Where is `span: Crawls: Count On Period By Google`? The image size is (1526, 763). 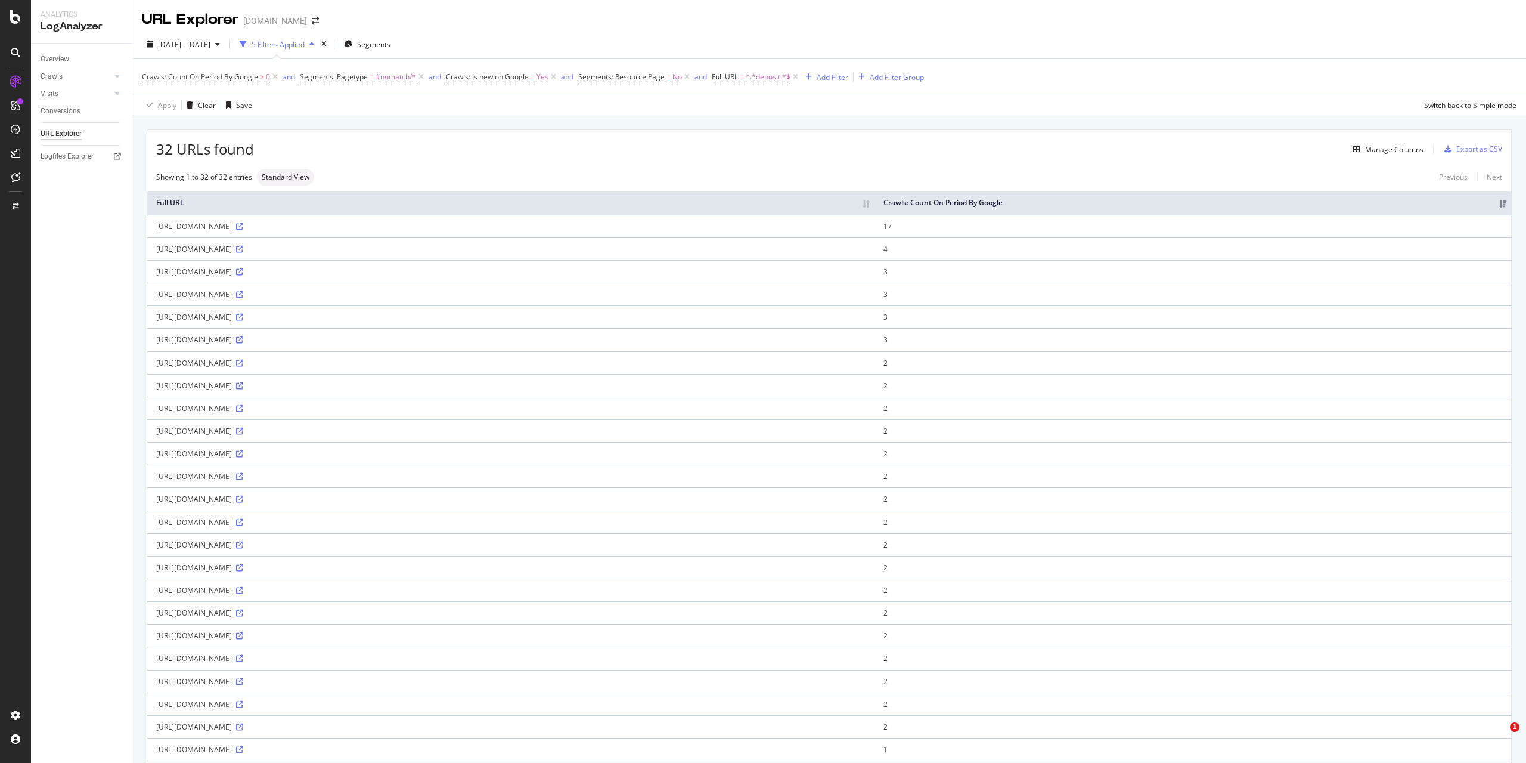 span: Crawls: Count On Period By Google is located at coordinates (200, 76).